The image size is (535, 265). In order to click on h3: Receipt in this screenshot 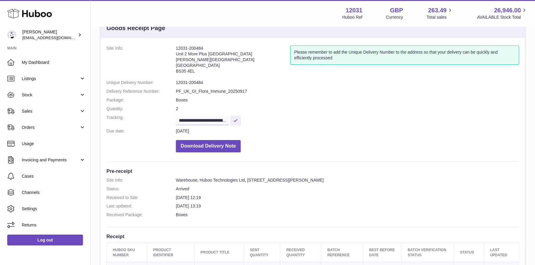, I will do `click(313, 237)`.